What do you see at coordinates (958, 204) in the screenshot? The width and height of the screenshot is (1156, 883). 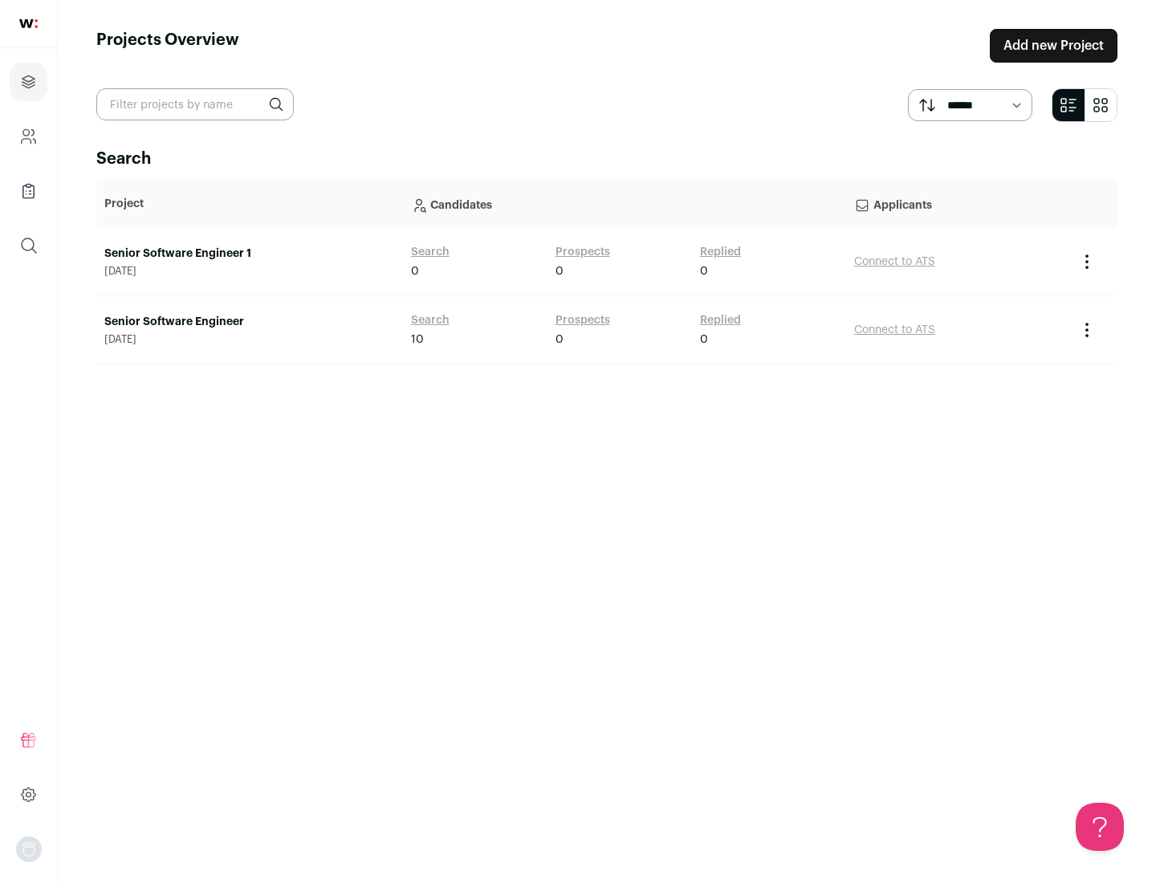 I see `p: Applicants` at bounding box center [958, 204].